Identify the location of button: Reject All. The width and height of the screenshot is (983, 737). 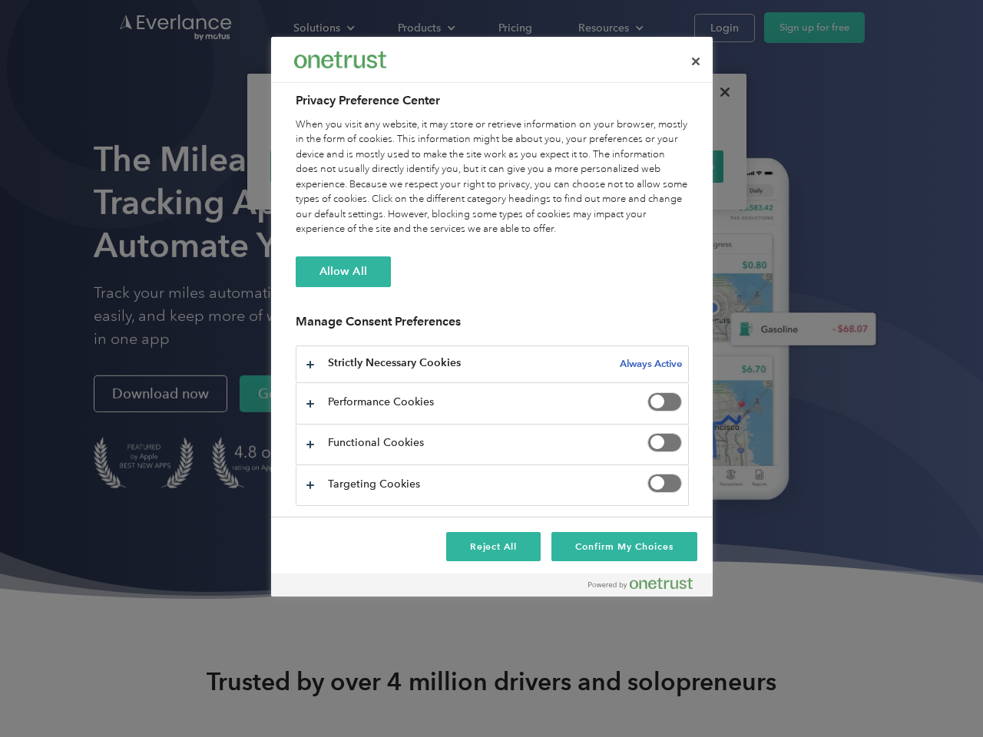
(494, 547).